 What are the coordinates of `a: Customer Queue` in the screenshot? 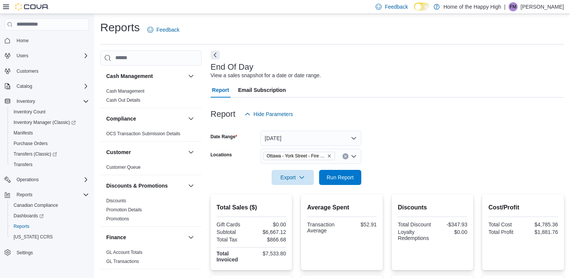 It's located at (123, 167).